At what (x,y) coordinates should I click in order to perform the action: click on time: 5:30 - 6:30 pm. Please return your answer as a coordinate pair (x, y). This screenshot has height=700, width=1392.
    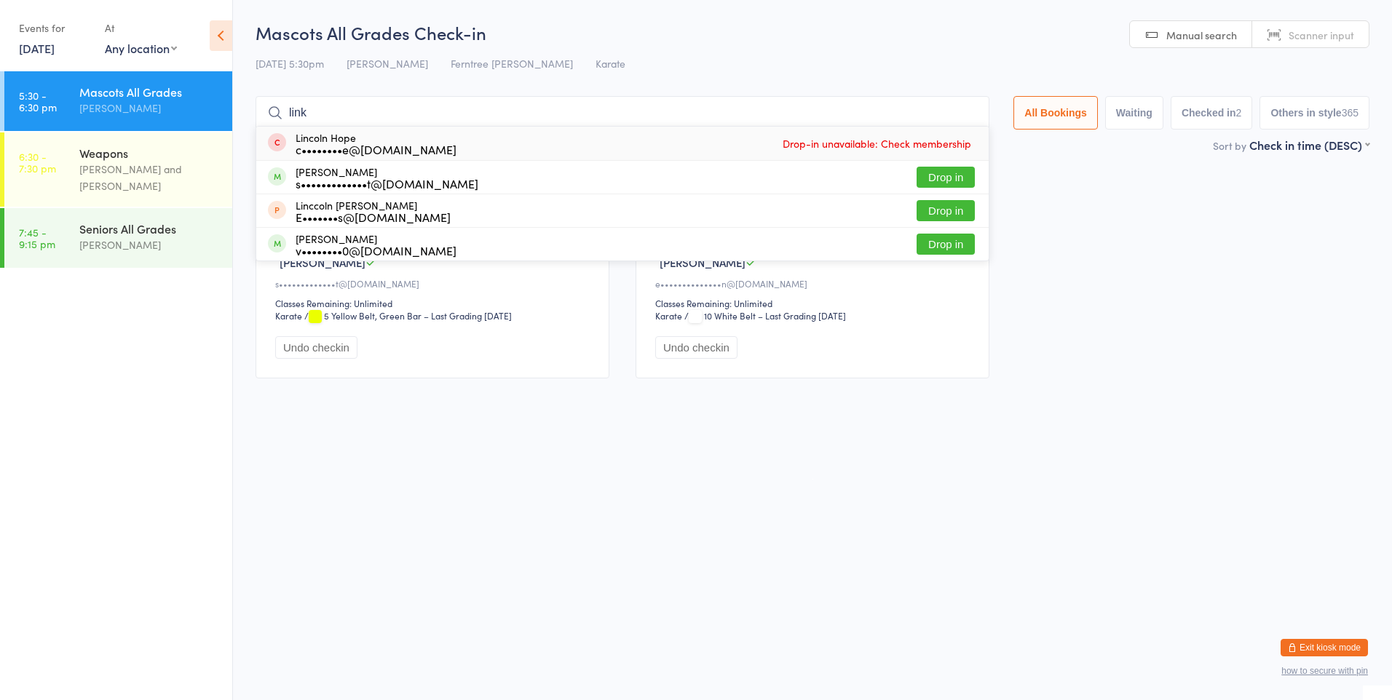
    Looking at the image, I should click on (38, 101).